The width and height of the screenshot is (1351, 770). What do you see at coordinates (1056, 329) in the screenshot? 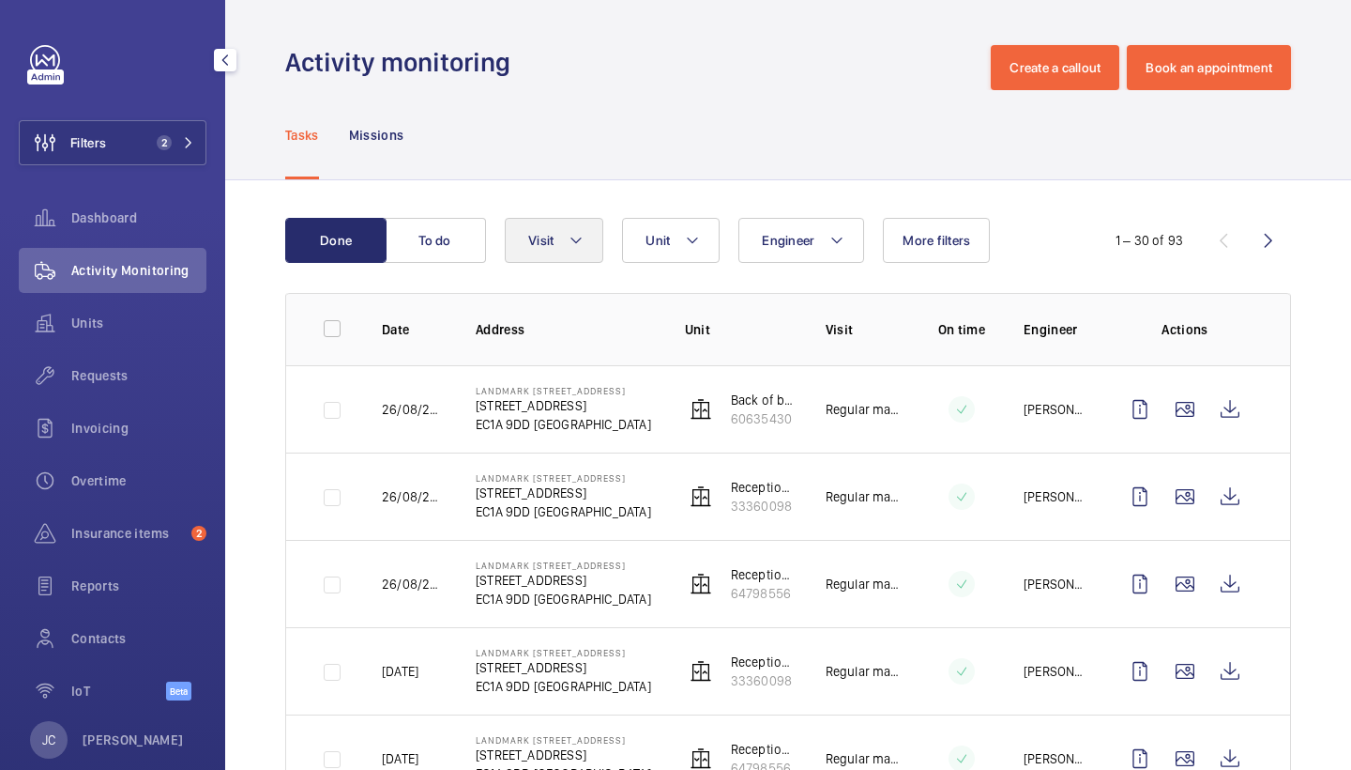
I see `p: Engineer` at bounding box center [1056, 329].